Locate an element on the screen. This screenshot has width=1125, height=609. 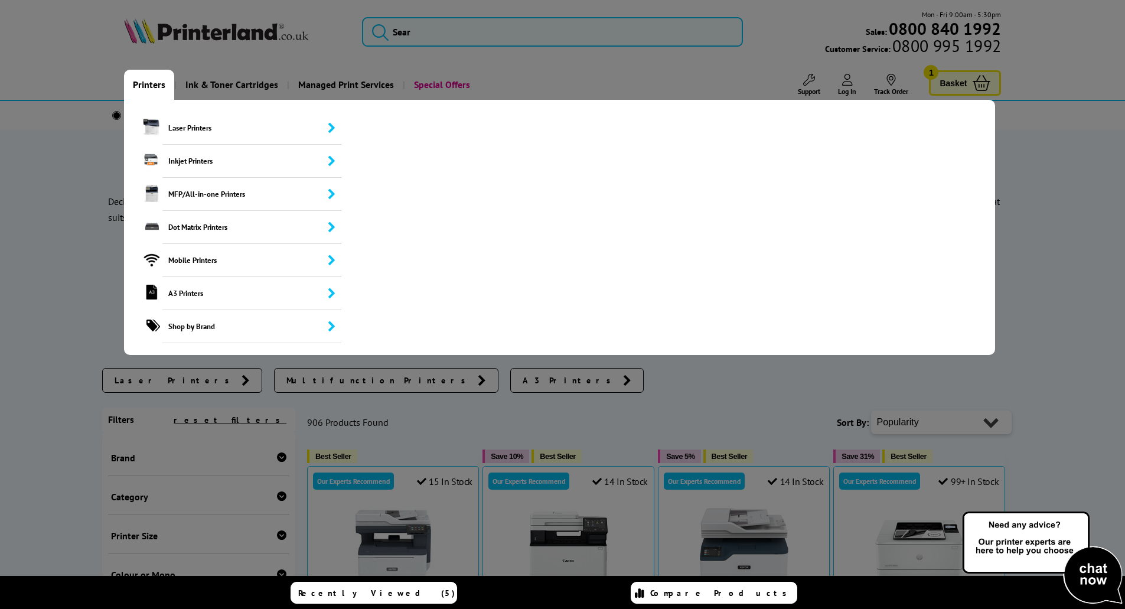
span: Inkjet Printers is located at coordinates (252, 161).